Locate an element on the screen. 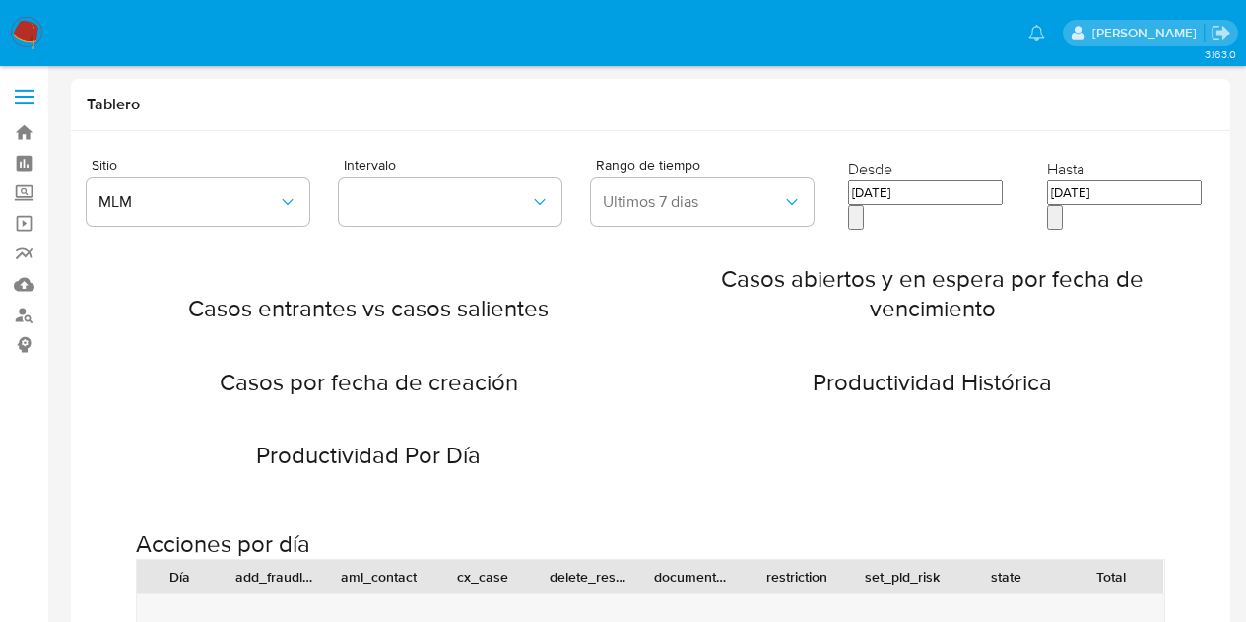  div: state is located at coordinates (1007, 576).